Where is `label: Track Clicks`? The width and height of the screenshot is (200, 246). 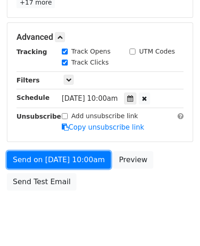 label: Track Clicks is located at coordinates (90, 62).